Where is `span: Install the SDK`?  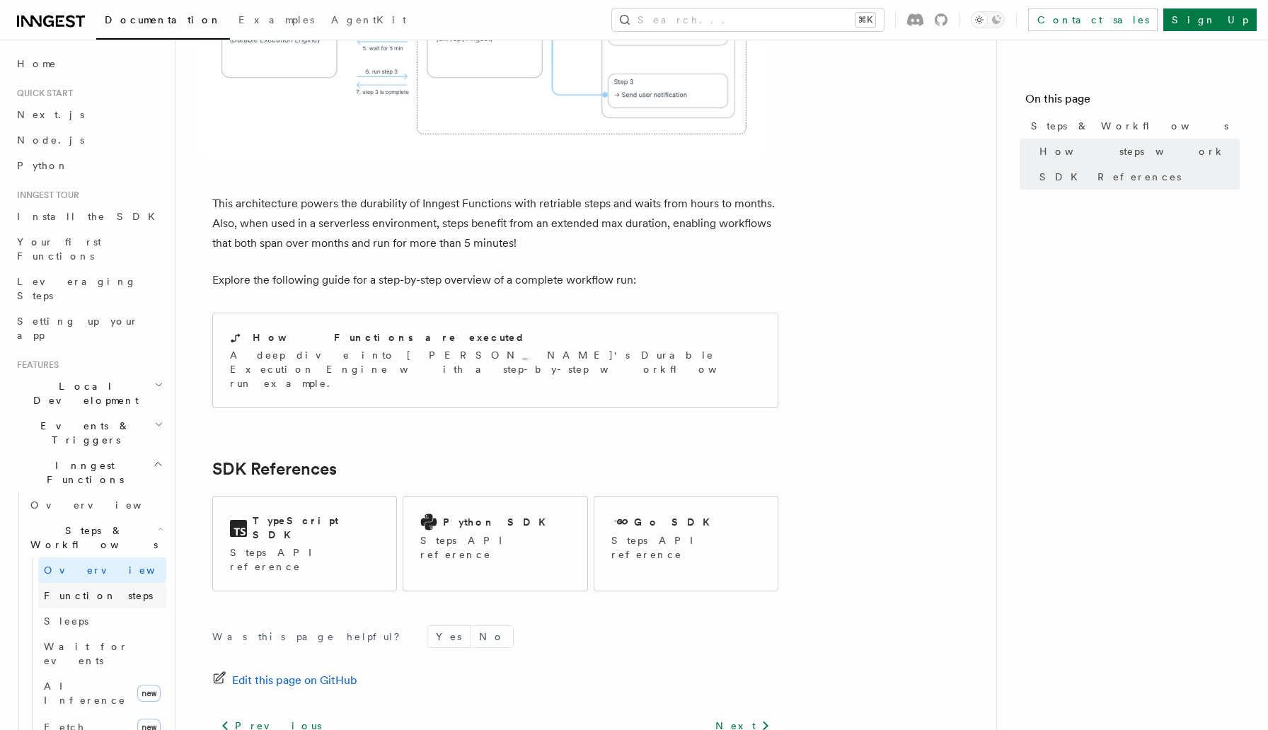
span: Install the SDK is located at coordinates (90, 217).